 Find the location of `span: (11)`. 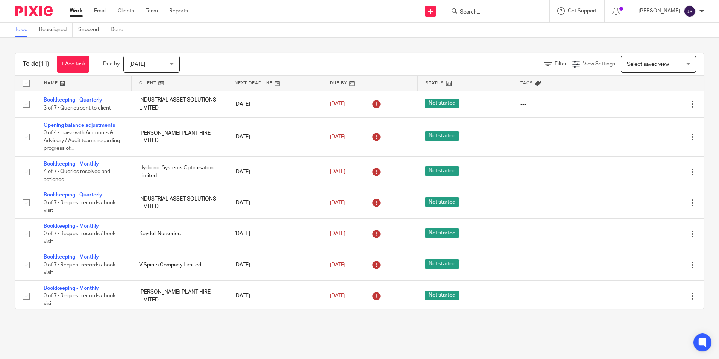

span: (11) is located at coordinates (44, 64).